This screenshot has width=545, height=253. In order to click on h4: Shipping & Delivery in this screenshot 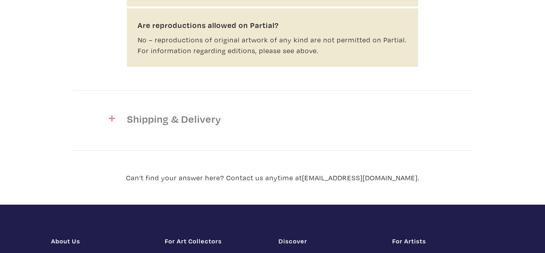, I will do `click(273, 119)`.